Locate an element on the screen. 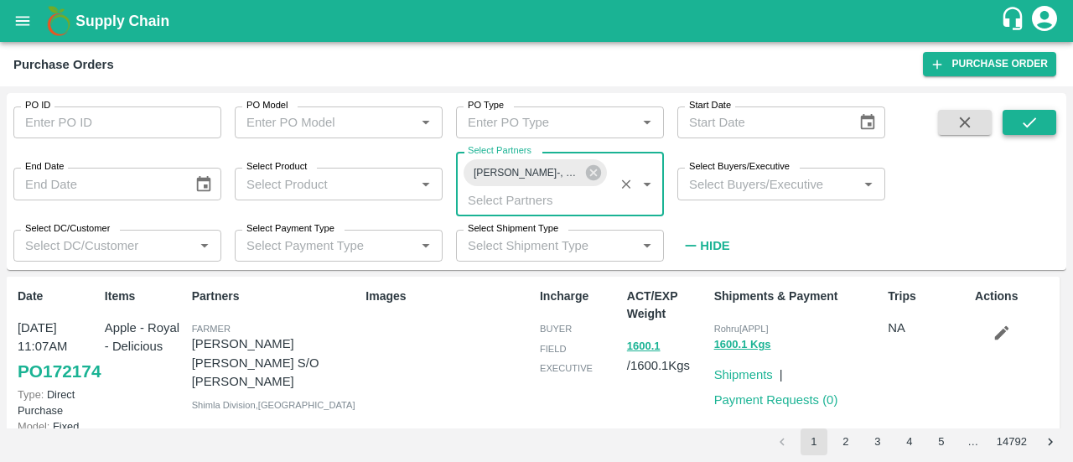 This screenshot has height=462, width=1073. button: Hide is located at coordinates (706, 246).